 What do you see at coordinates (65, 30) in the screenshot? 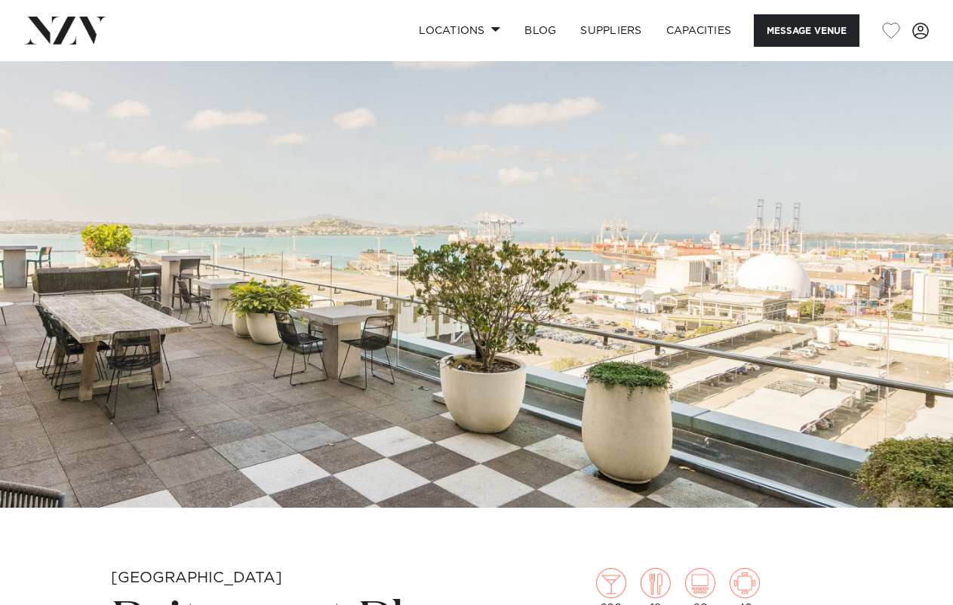
I see `img: nzv-logo.png` at bounding box center [65, 30].